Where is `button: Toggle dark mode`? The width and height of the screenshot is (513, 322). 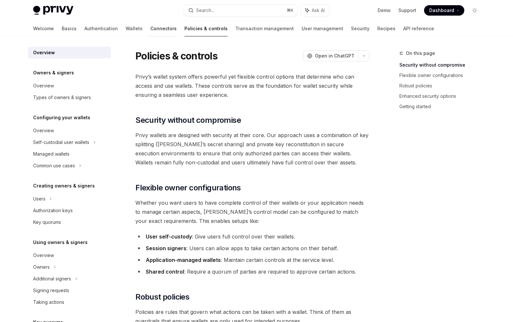
button: Toggle dark mode is located at coordinates (474, 10).